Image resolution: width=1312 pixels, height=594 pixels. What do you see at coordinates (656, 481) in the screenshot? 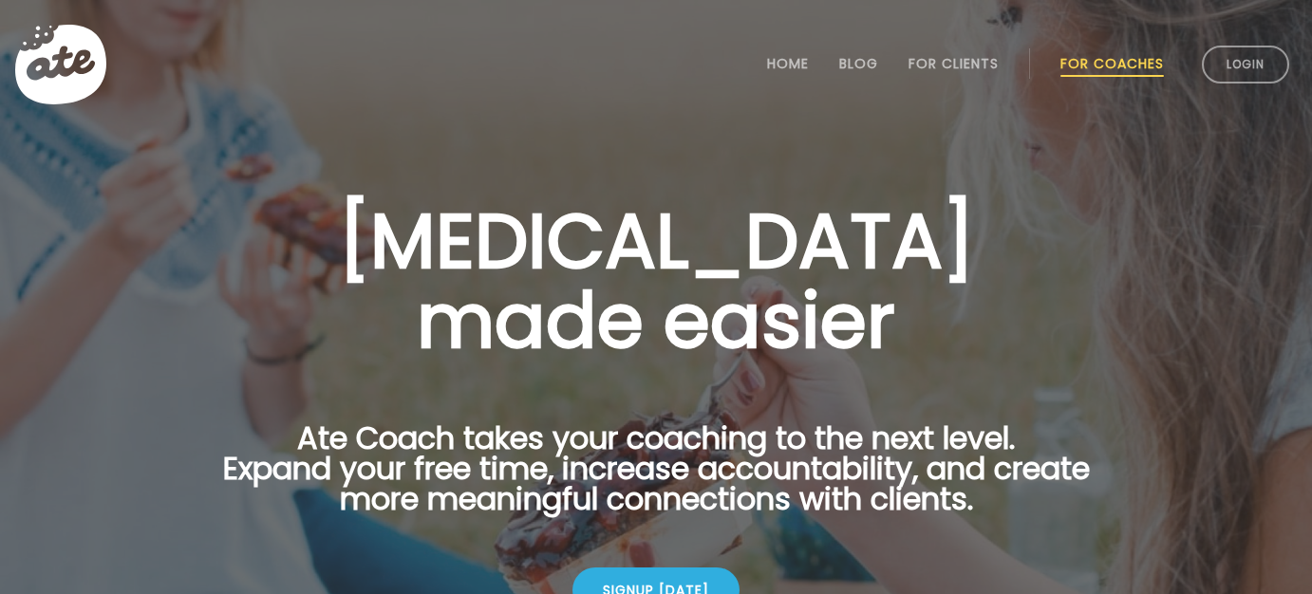
I see `p: Ate Coach takes your coaching to the next level. Expand your free time, increase accountability, ...` at bounding box center [656, 481].